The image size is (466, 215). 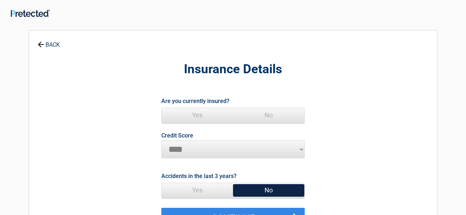 I want to click on img: Main Logo, so click(x=30, y=13).